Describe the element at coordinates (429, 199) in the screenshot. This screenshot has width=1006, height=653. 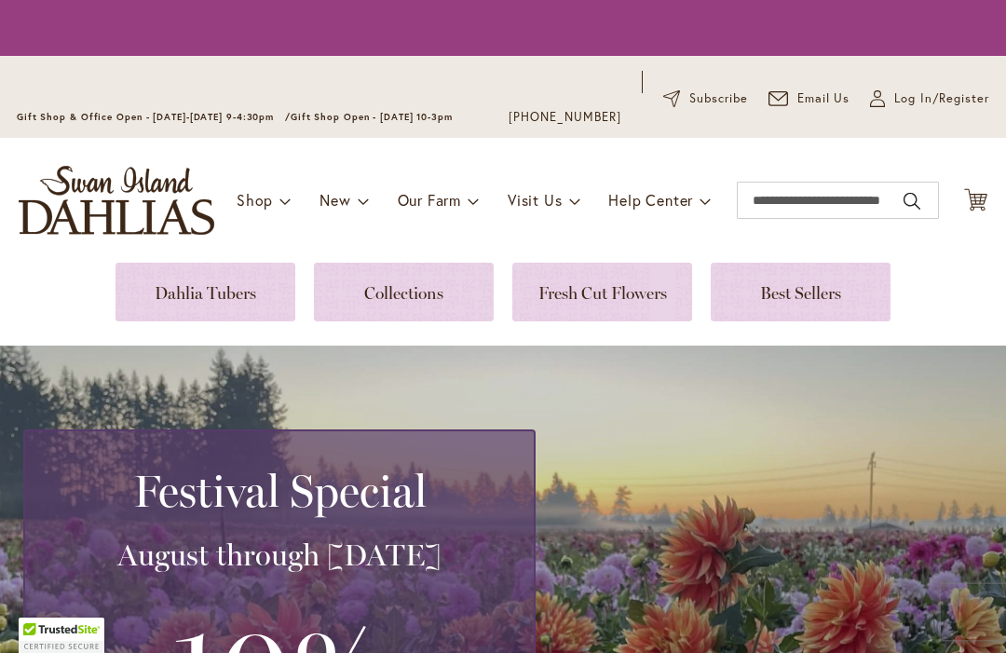
I see `span: Our Farm` at that location.